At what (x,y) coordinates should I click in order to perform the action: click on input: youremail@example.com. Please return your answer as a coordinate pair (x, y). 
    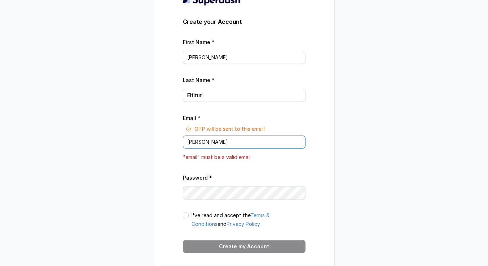
    Looking at the image, I should click on (244, 142).